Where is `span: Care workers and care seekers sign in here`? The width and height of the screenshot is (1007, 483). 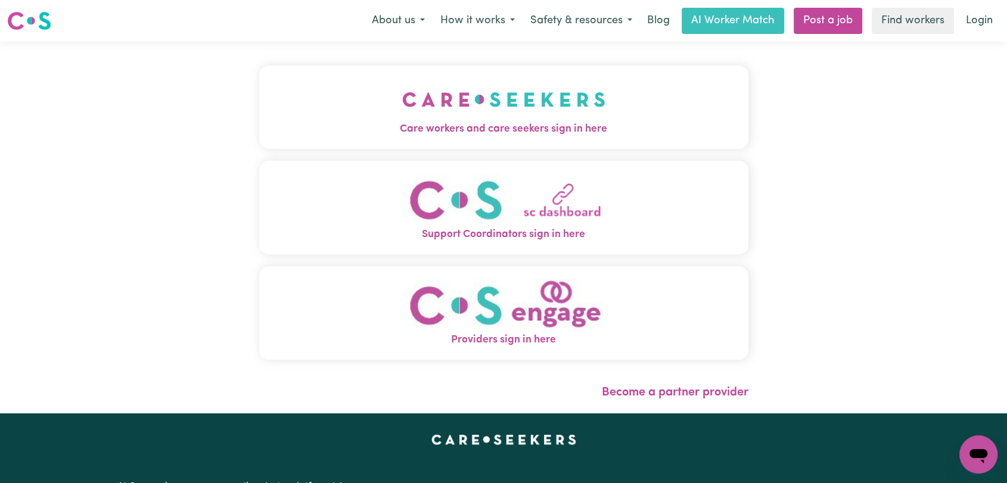 span: Care workers and care seekers sign in here is located at coordinates (503, 129).